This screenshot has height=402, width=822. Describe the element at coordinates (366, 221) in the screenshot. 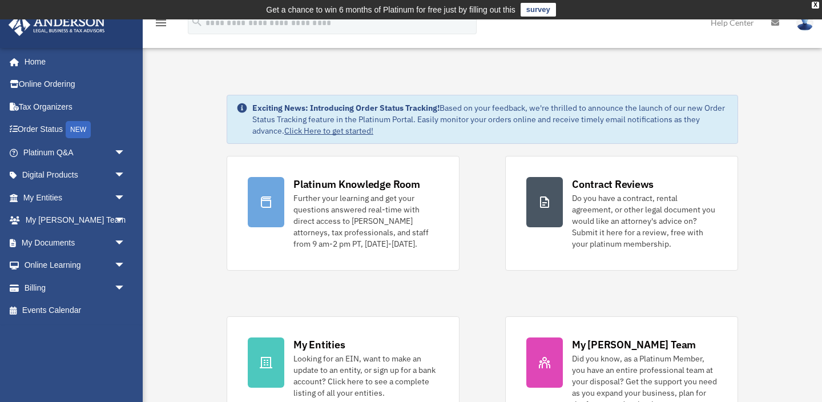

I see `div: Further your learning and get your questions answered real-time with direct access to [PERSON_NAM...` at that location.